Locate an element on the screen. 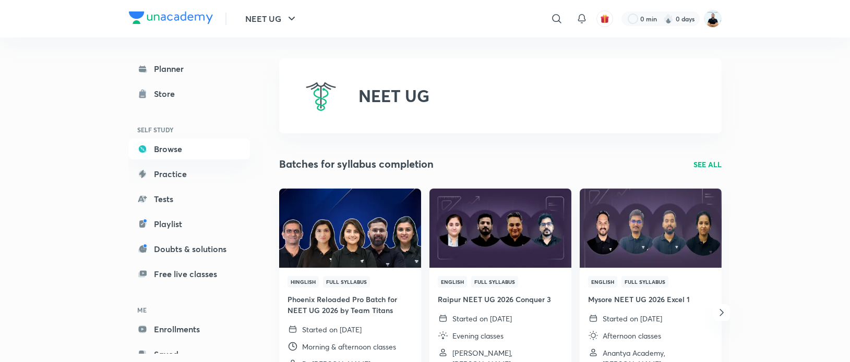 This screenshot has height=362, width=850. a: Practice is located at coordinates (189, 174).